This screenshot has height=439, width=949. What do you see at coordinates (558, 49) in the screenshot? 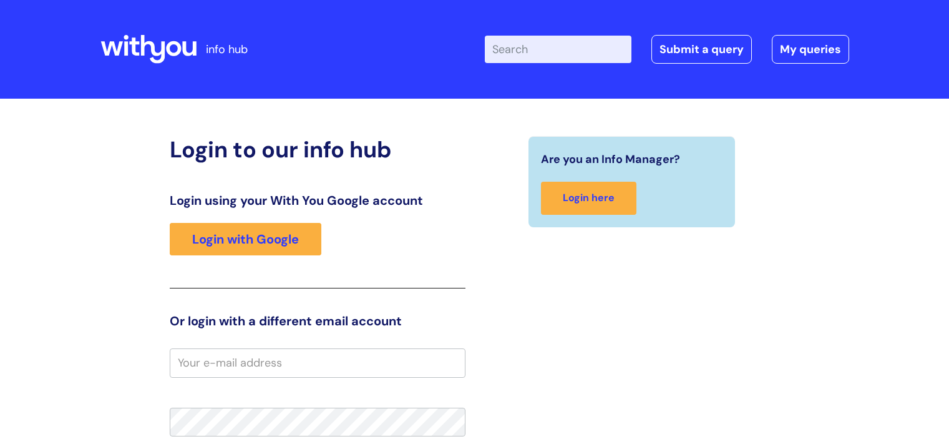
I see `input: Search` at bounding box center [558, 49].